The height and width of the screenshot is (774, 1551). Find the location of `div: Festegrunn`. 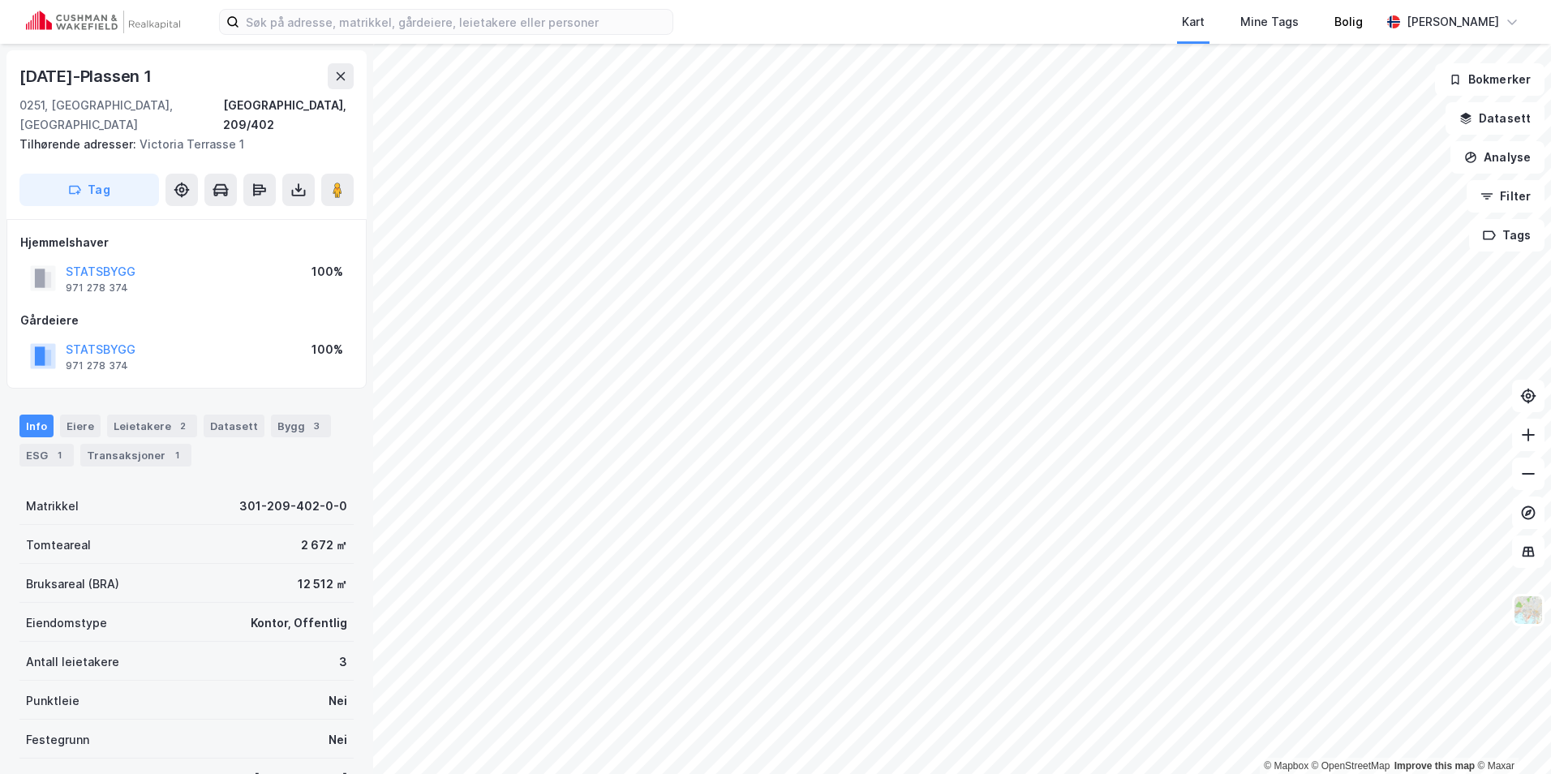

div: Festegrunn is located at coordinates (58, 740).